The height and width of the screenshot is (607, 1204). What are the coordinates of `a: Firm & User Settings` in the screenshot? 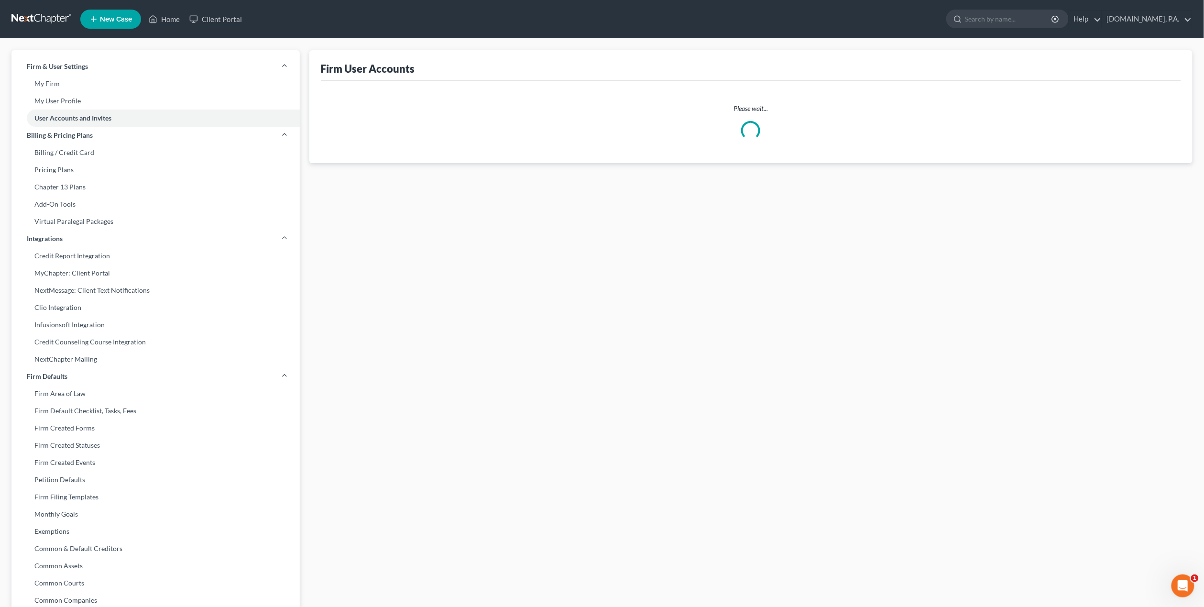 It's located at (155, 66).